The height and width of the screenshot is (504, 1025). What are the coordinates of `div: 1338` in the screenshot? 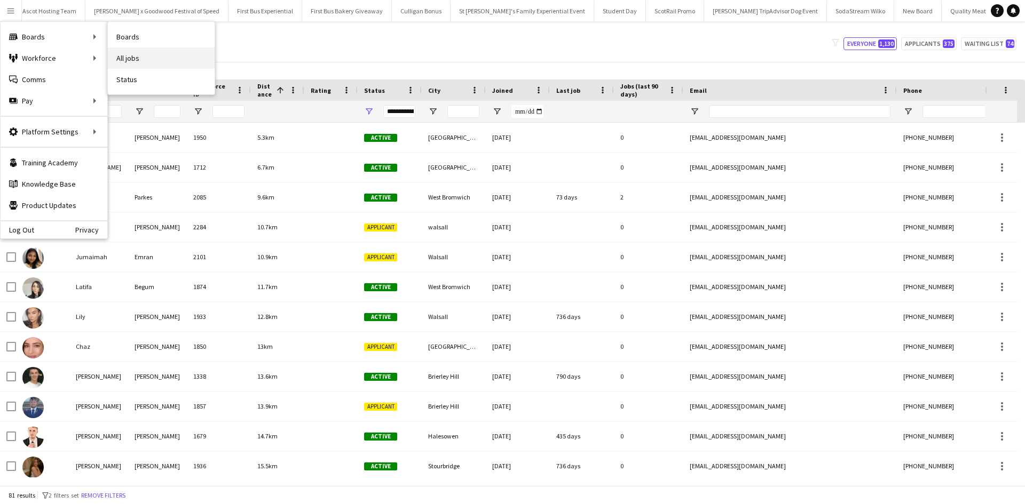 It's located at (219, 376).